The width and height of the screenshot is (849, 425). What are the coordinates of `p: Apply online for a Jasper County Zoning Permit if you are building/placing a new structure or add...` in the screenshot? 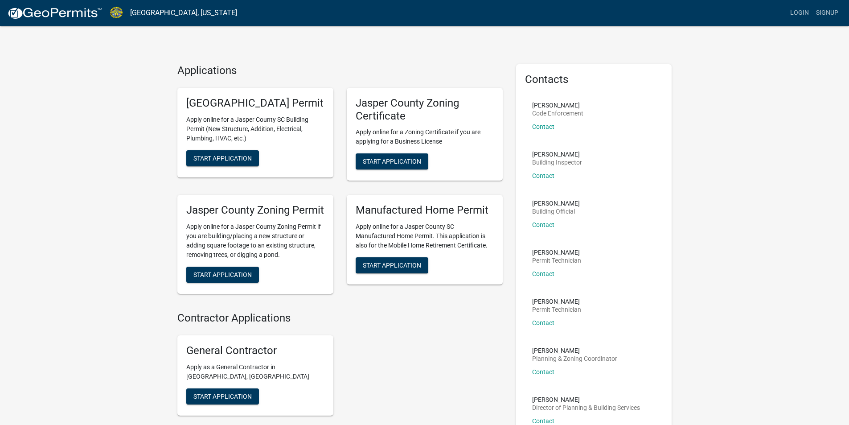 It's located at (255, 241).